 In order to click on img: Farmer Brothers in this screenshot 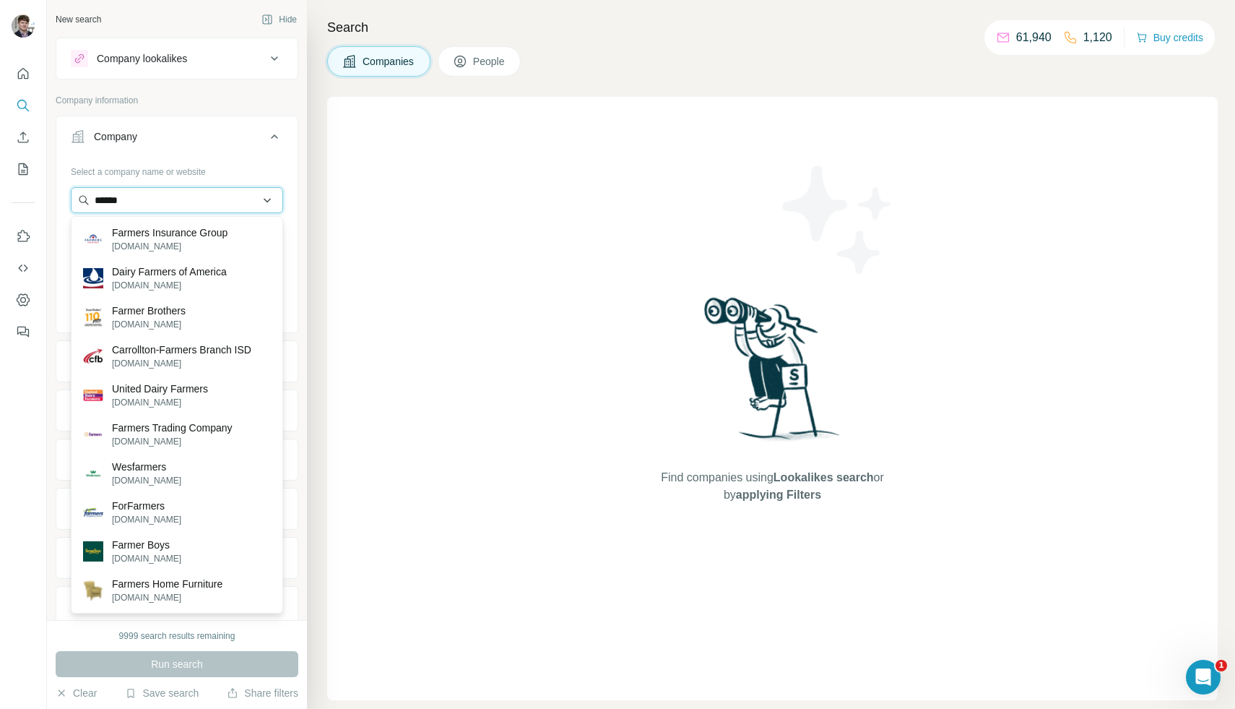, I will do `click(93, 317)`.